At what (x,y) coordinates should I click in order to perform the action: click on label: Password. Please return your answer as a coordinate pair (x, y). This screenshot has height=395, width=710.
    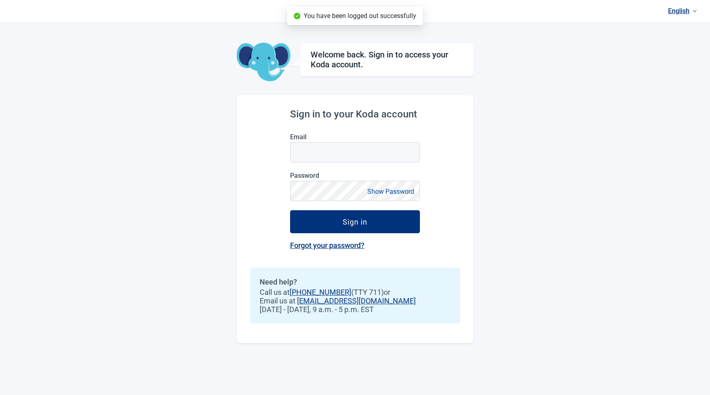
    Looking at the image, I should click on (355, 175).